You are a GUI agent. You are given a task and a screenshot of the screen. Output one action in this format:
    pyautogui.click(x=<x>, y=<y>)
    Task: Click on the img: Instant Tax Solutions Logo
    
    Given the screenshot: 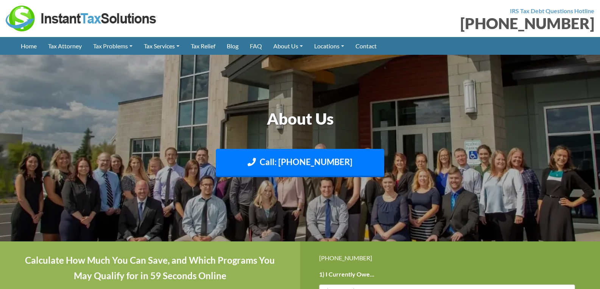 What is the action you would take?
    pyautogui.click(x=81, y=19)
    